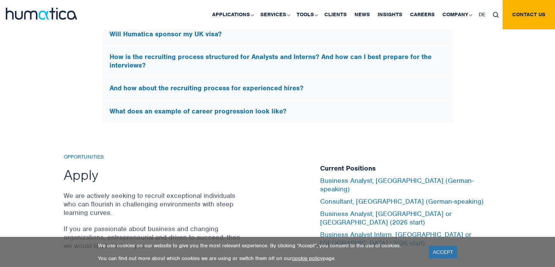  I want to click on img: logo, so click(41, 13).